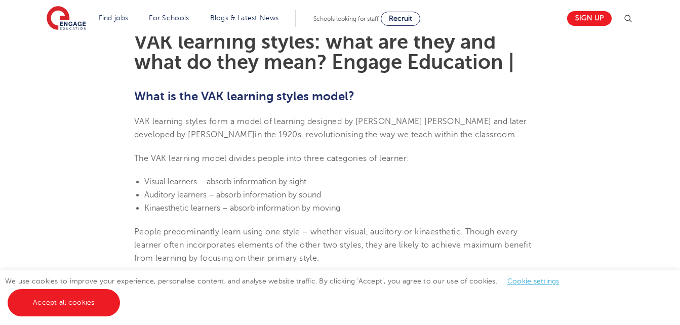 This screenshot has width=680, height=325. I want to click on b: What is the VAK learning styles model?, so click(244, 96).